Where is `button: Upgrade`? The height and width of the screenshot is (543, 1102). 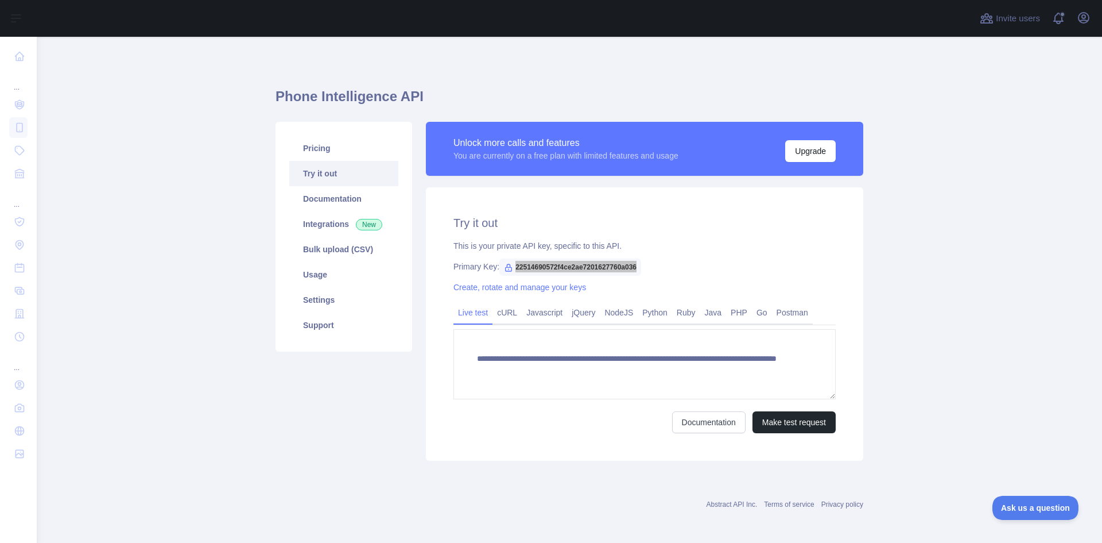 button: Upgrade is located at coordinates (811, 151).